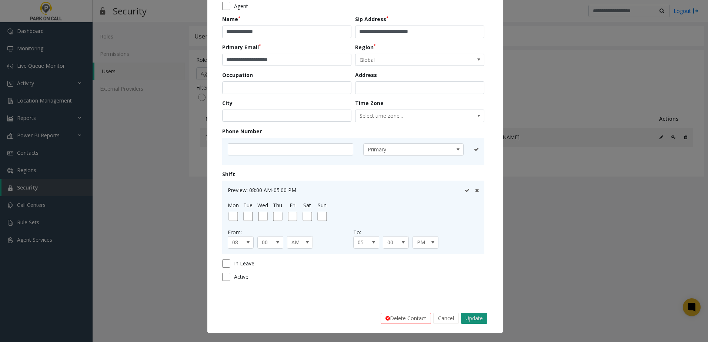 The height and width of the screenshot is (342, 708). Describe the element at coordinates (263, 205) in the screenshot. I see `label: Wed` at that location.